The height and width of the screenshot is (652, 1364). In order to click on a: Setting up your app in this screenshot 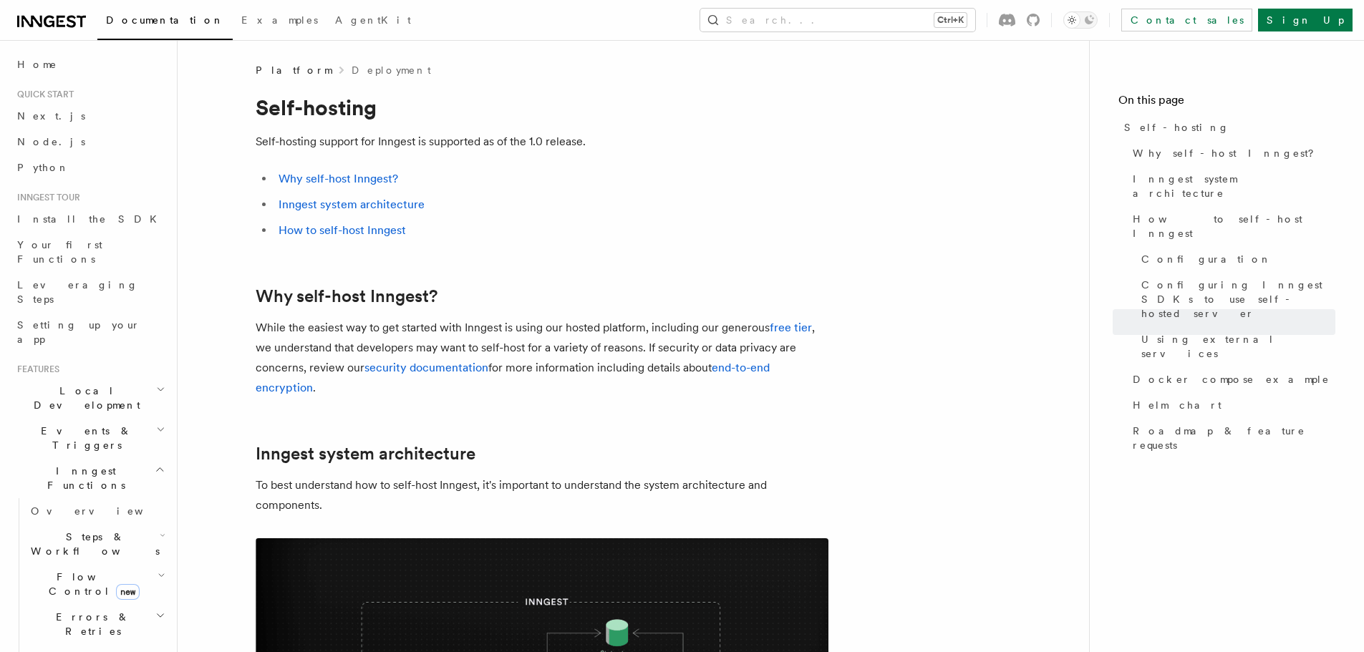, I will do `click(89, 332)`.